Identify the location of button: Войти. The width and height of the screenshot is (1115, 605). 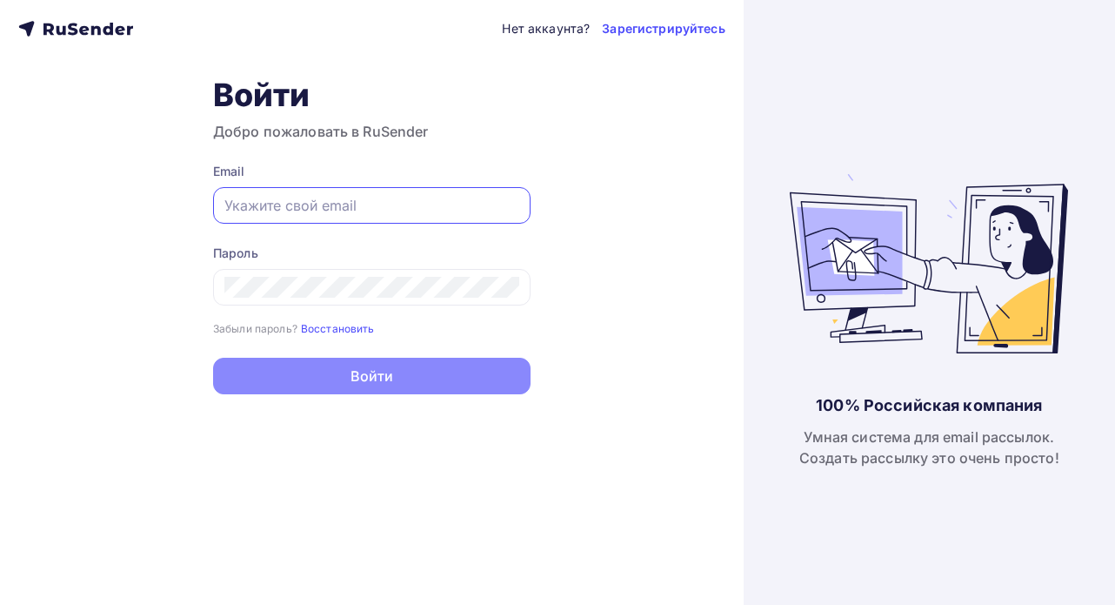
(372, 376).